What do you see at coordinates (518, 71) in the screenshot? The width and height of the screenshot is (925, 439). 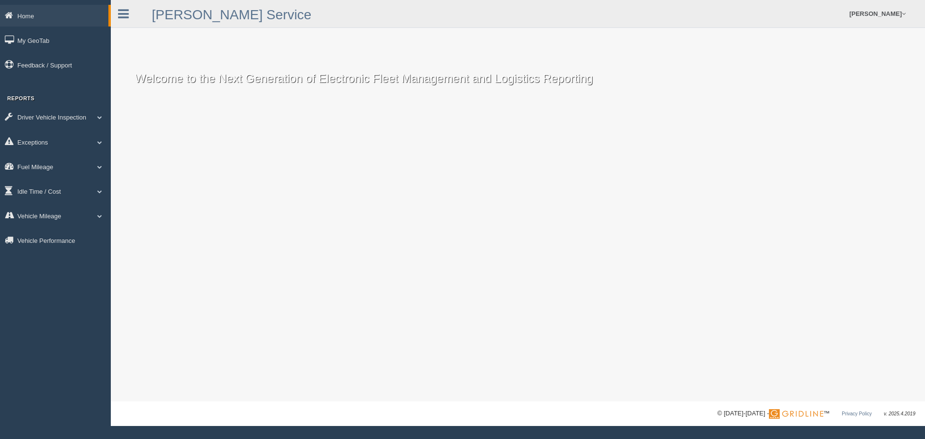 I see `p: Welcome to the Next Generation of Electronic Fleet Management and Logistics Reporting` at bounding box center [518, 71].